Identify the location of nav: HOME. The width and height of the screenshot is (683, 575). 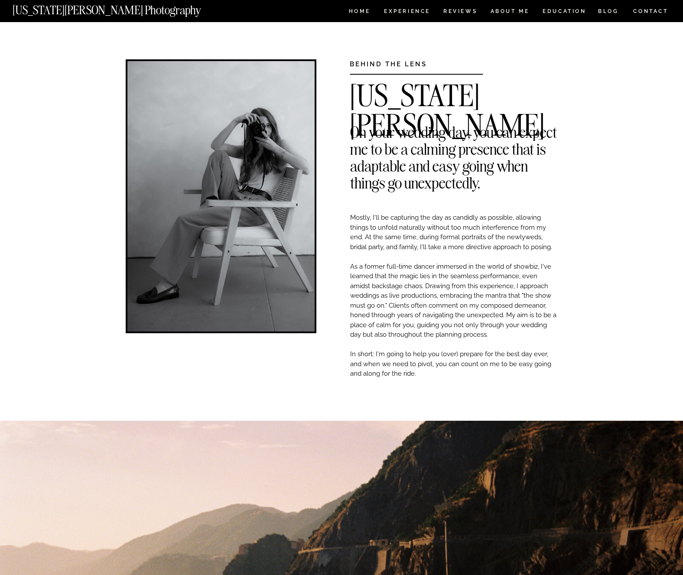
(359, 12).